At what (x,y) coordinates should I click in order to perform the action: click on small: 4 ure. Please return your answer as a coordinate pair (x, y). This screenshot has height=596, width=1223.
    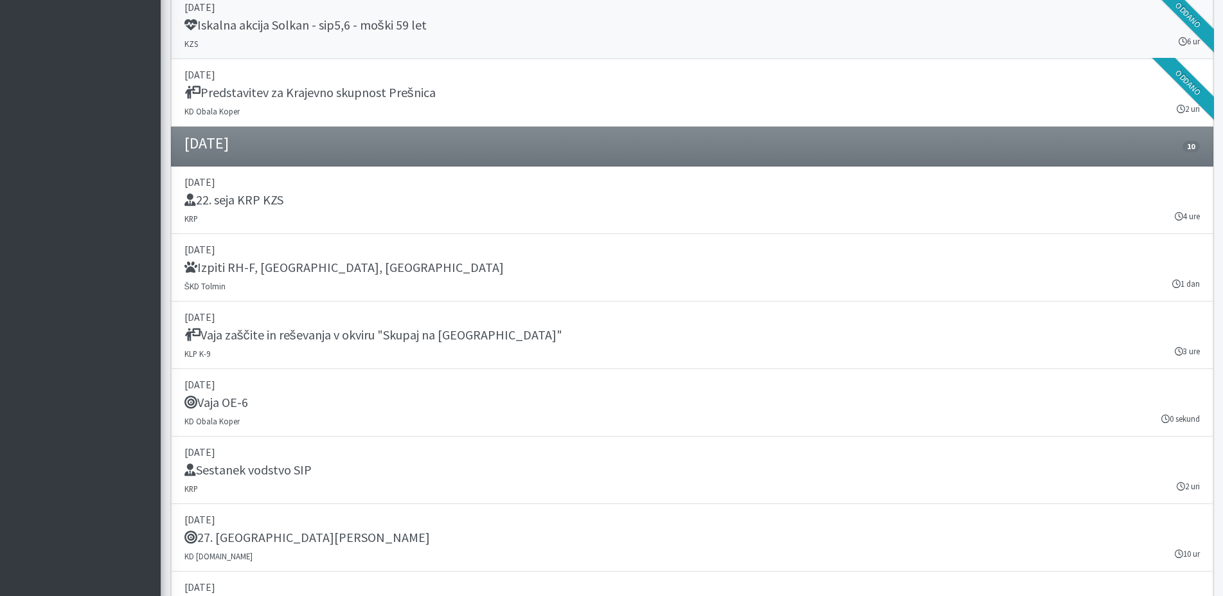
    Looking at the image, I should click on (1187, 216).